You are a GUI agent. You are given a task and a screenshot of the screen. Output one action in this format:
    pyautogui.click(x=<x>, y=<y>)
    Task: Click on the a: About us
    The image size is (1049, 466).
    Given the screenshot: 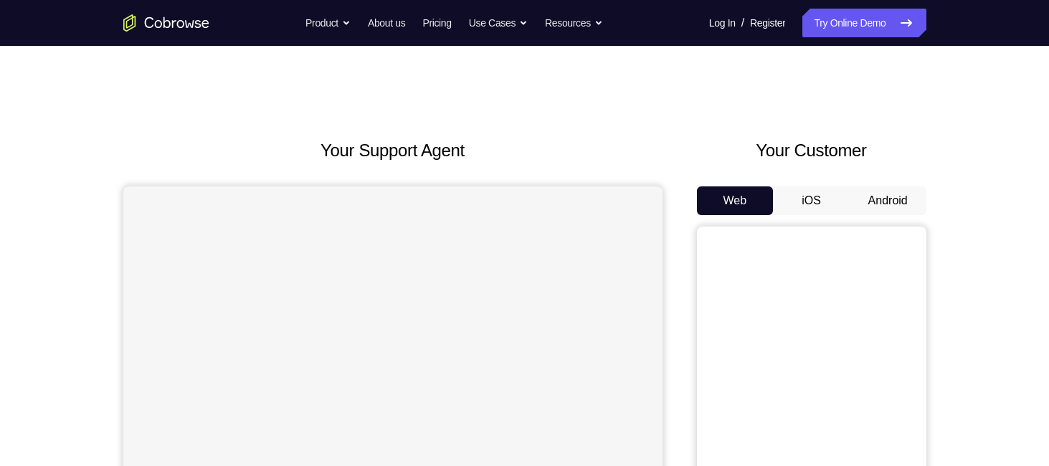 What is the action you would take?
    pyautogui.click(x=387, y=23)
    